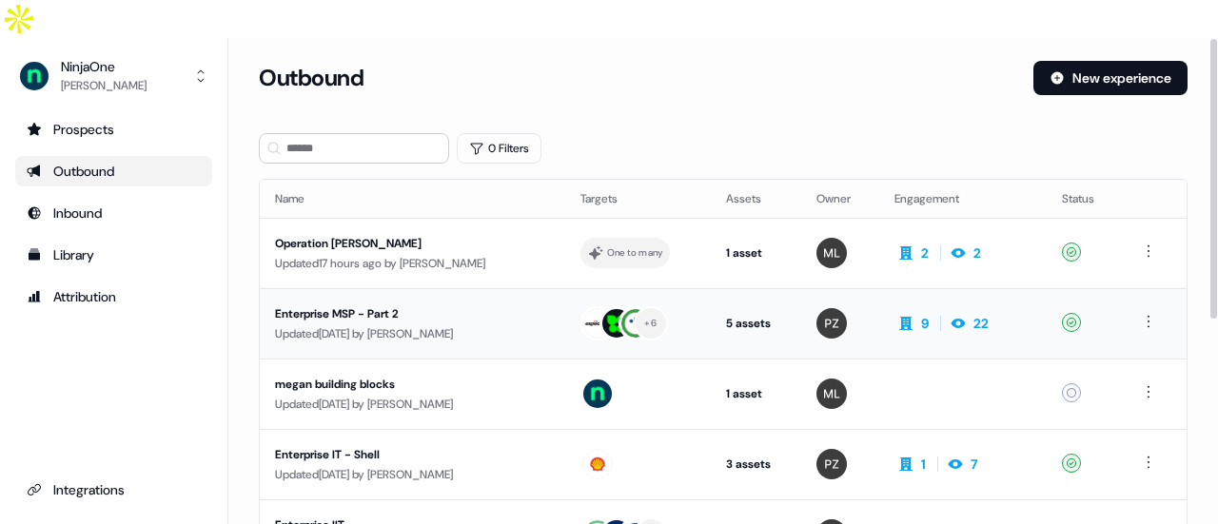 This screenshot has width=1218, height=524. I want to click on div: 5 assets, so click(755, 323).